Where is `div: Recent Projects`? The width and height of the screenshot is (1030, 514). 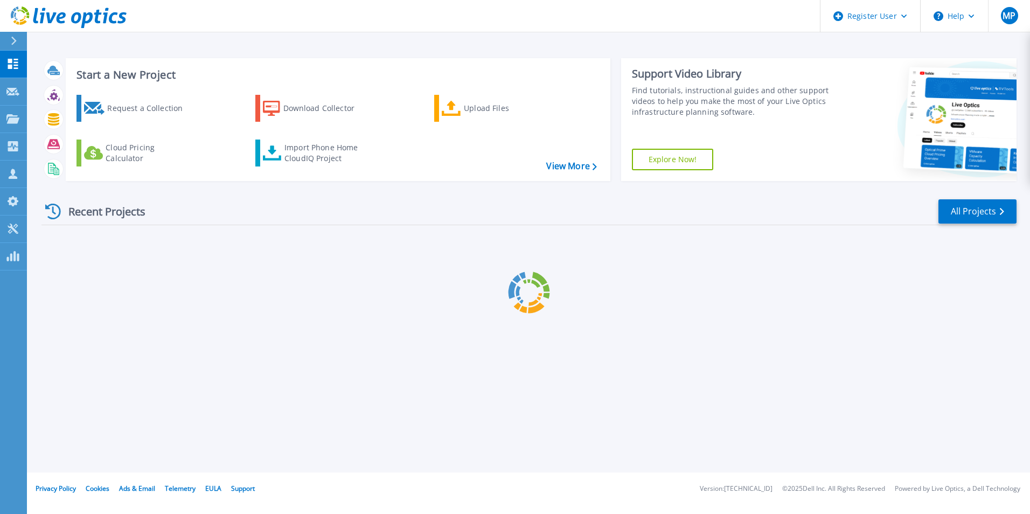 div: Recent Projects is located at coordinates (101, 211).